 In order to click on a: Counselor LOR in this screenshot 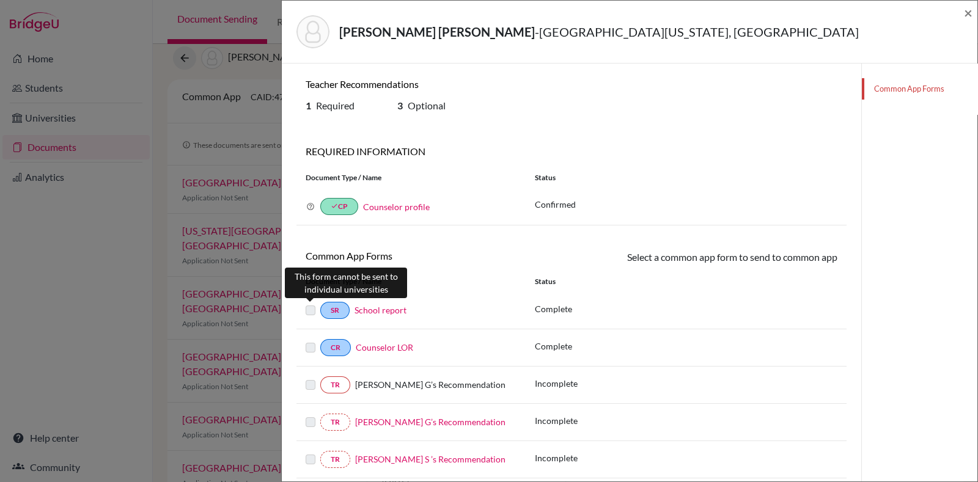, I will do `click(385, 347)`.